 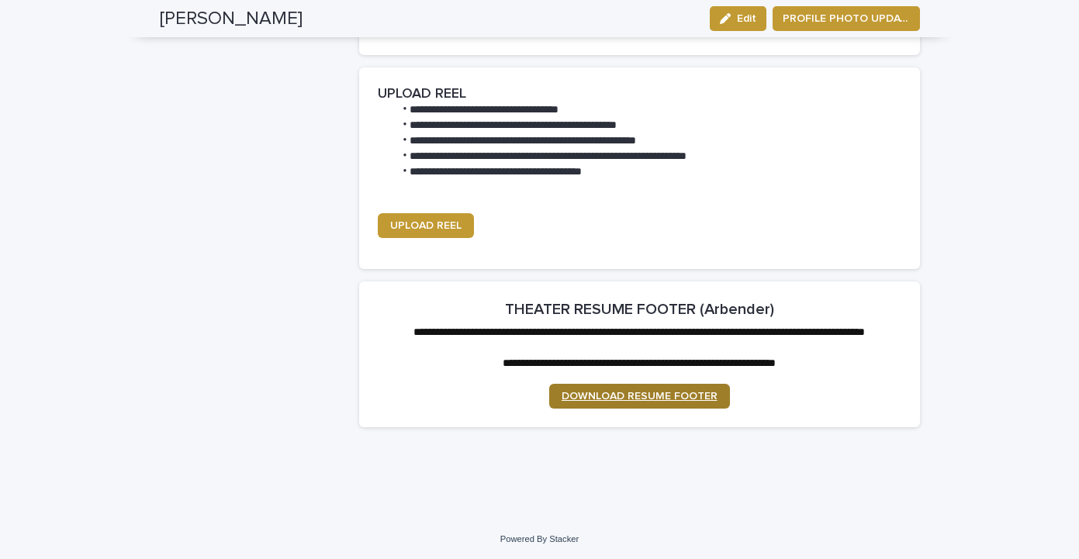 What do you see at coordinates (422, 95) in the screenshot?
I see `h2: UPLOAD REEL` at bounding box center [422, 95].